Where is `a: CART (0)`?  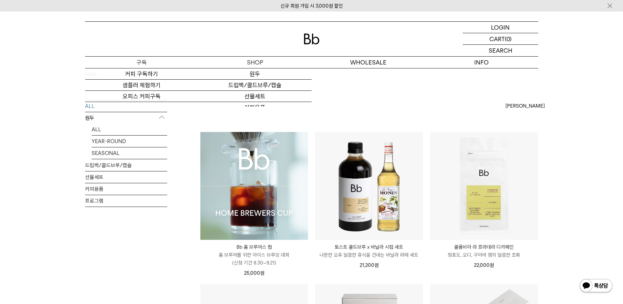 a: CART (0) is located at coordinates (501, 39).